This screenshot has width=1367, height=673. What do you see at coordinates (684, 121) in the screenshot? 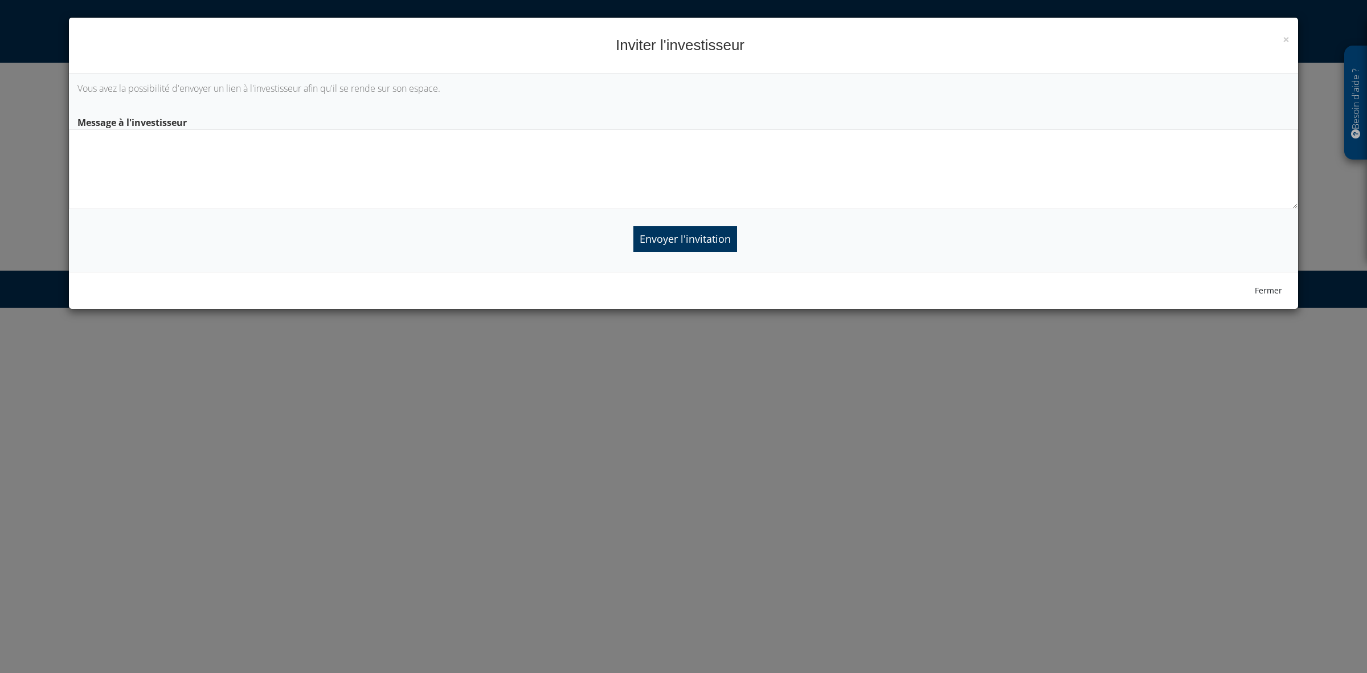
I see `label: Message à l'investisseur` at bounding box center [684, 121].